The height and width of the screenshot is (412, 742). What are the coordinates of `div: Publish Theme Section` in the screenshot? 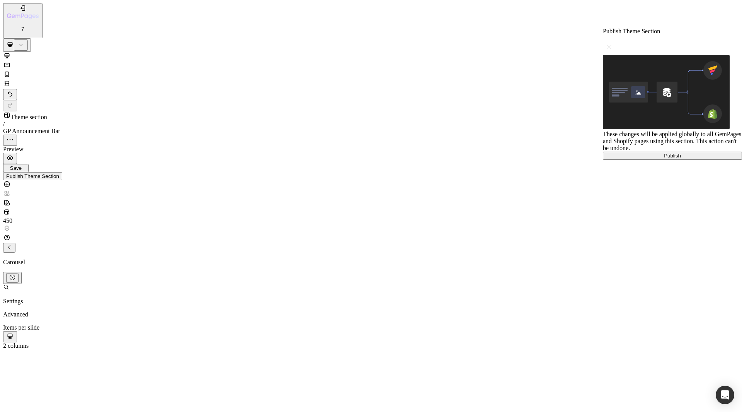 It's located at (32, 176).